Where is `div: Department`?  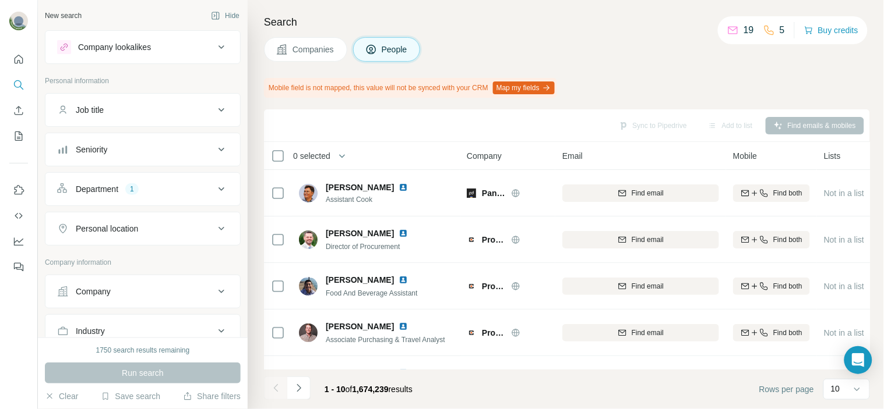 div: Department is located at coordinates (97, 189).